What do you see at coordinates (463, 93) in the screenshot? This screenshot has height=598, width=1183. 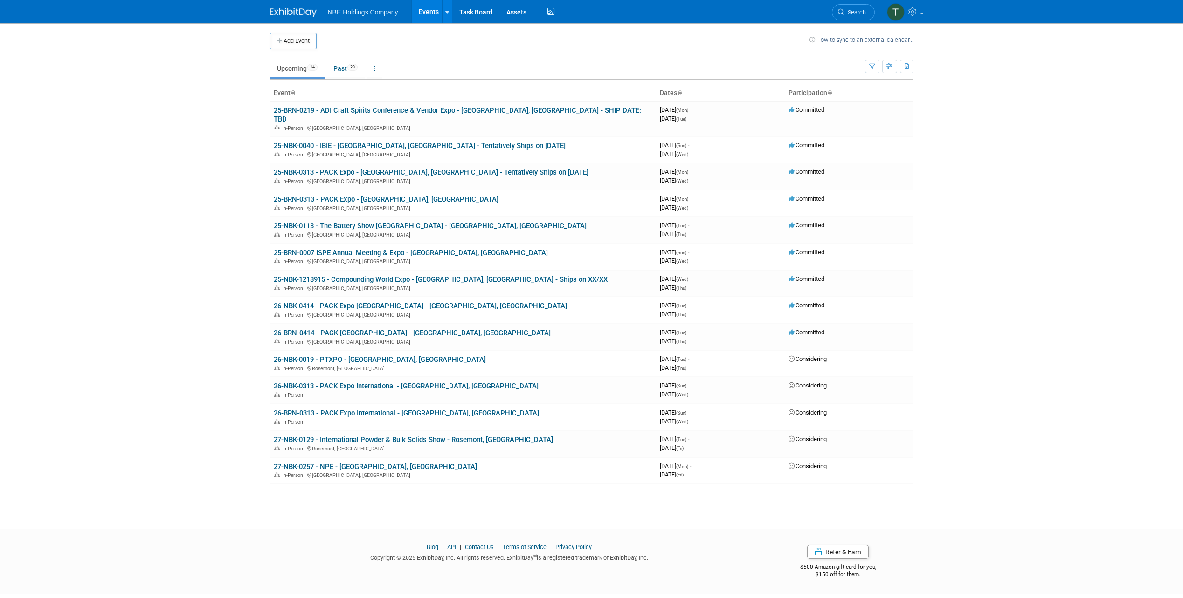 I see `th: Event` at bounding box center [463, 93].